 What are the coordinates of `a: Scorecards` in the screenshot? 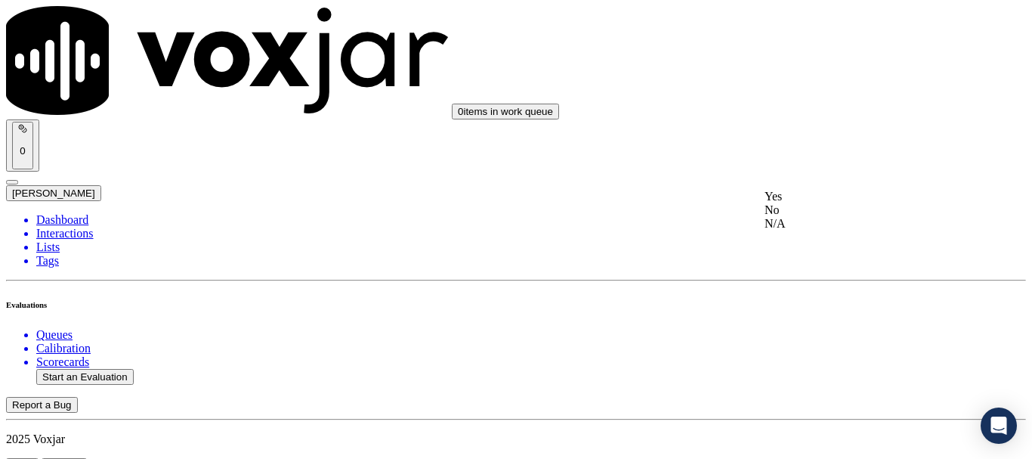 It's located at (531, 362).